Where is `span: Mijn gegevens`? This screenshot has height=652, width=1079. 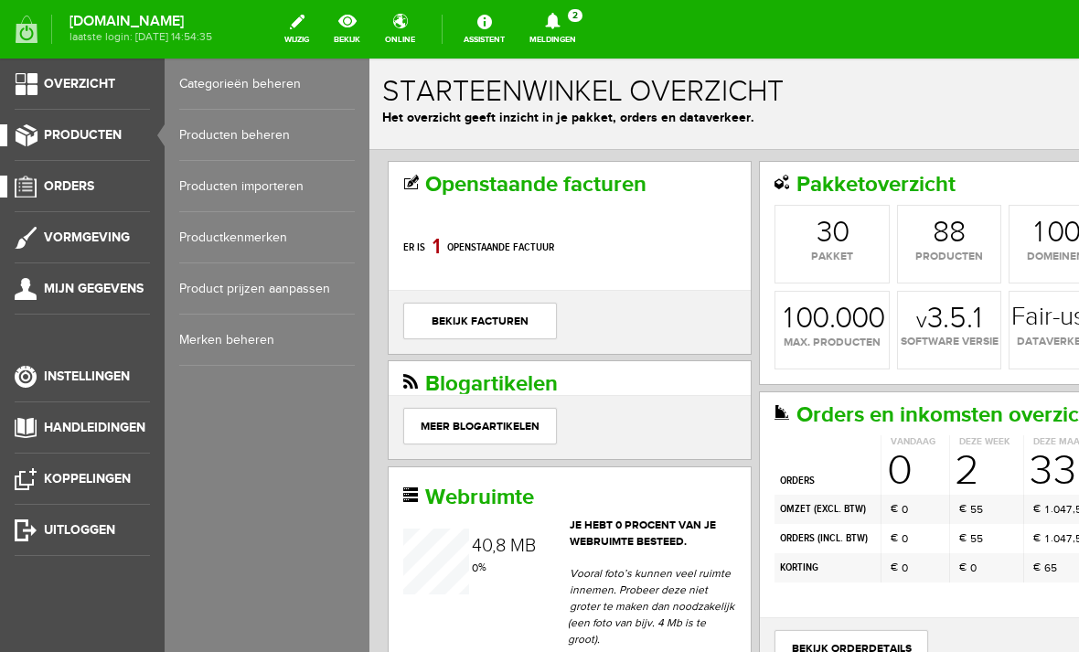
span: Mijn gegevens is located at coordinates (93, 288).